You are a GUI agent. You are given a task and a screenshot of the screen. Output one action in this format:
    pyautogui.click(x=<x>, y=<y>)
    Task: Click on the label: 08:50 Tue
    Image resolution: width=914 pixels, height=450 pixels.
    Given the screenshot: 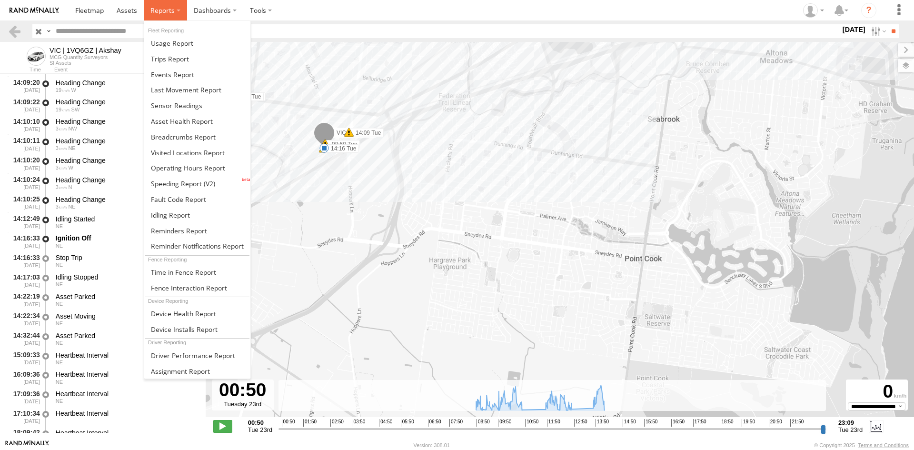 What is the action you would take?
    pyautogui.click(x=342, y=144)
    